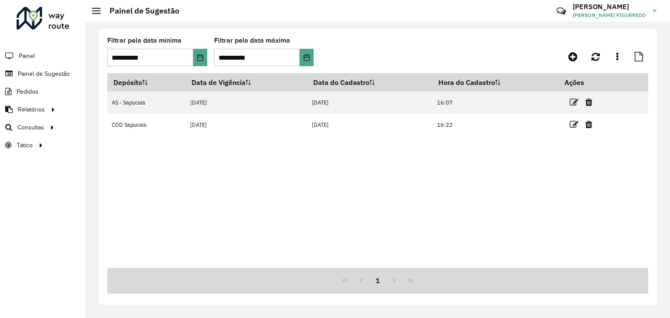 Image resolution: width=670 pixels, height=318 pixels. I want to click on span: Tático, so click(24, 145).